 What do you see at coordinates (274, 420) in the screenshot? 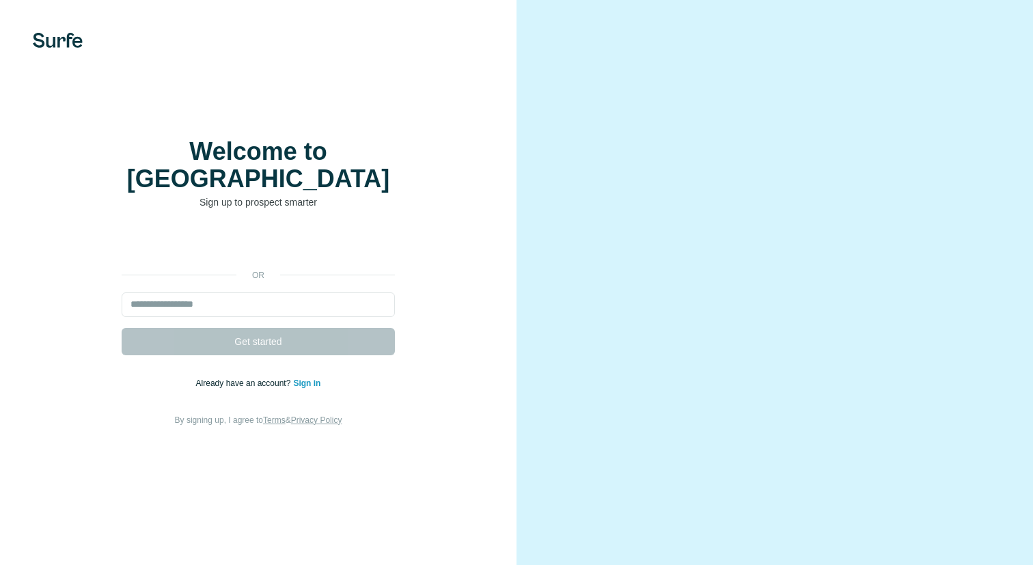
I see `a: Terms` at bounding box center [274, 420].